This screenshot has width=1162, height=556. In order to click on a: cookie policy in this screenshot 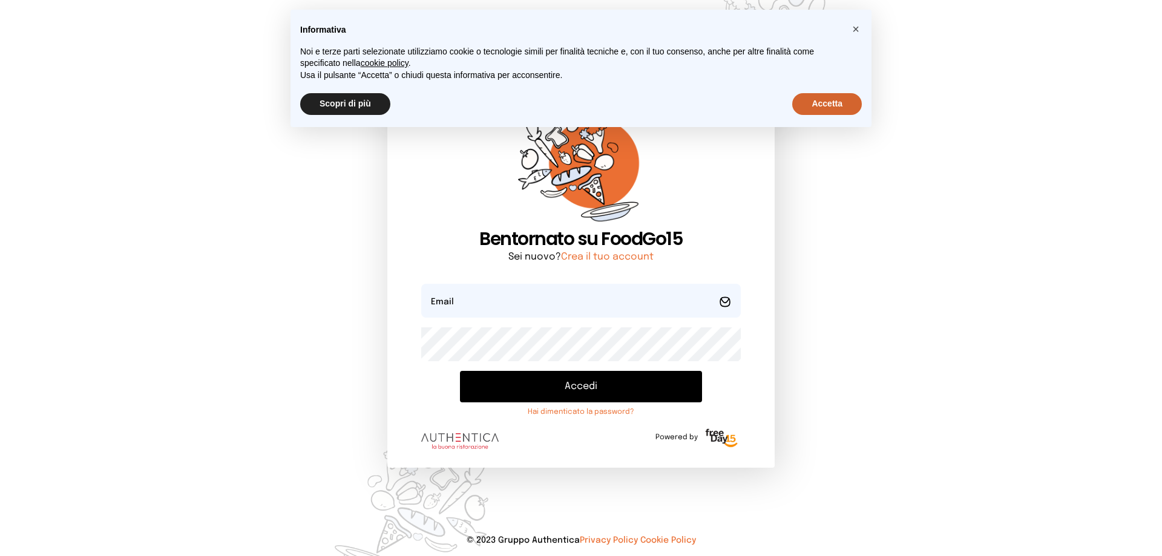, I will do `click(384, 63)`.